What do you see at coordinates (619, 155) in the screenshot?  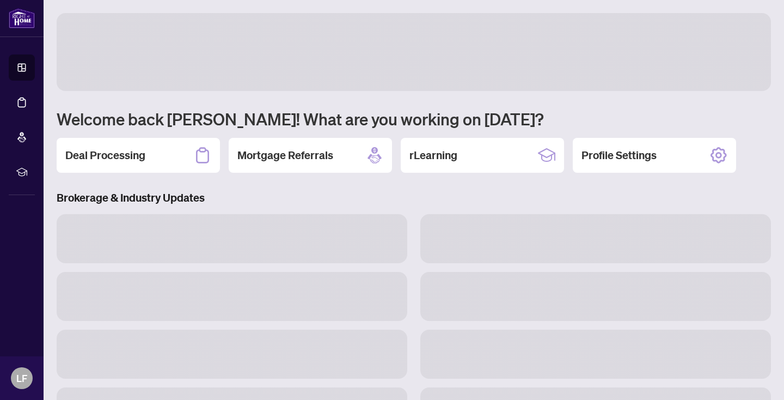 I see `h2: Profile Settings` at bounding box center [619, 155].